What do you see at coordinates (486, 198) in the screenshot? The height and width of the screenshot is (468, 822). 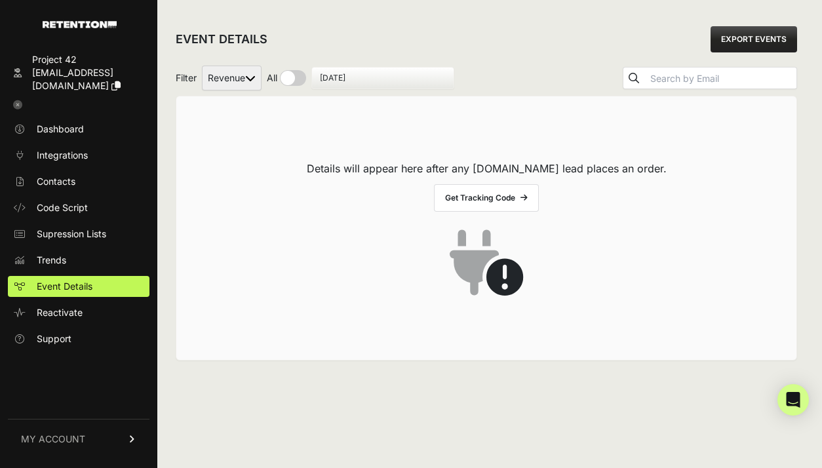 I see `a: Get Tracking Code` at bounding box center [486, 198].